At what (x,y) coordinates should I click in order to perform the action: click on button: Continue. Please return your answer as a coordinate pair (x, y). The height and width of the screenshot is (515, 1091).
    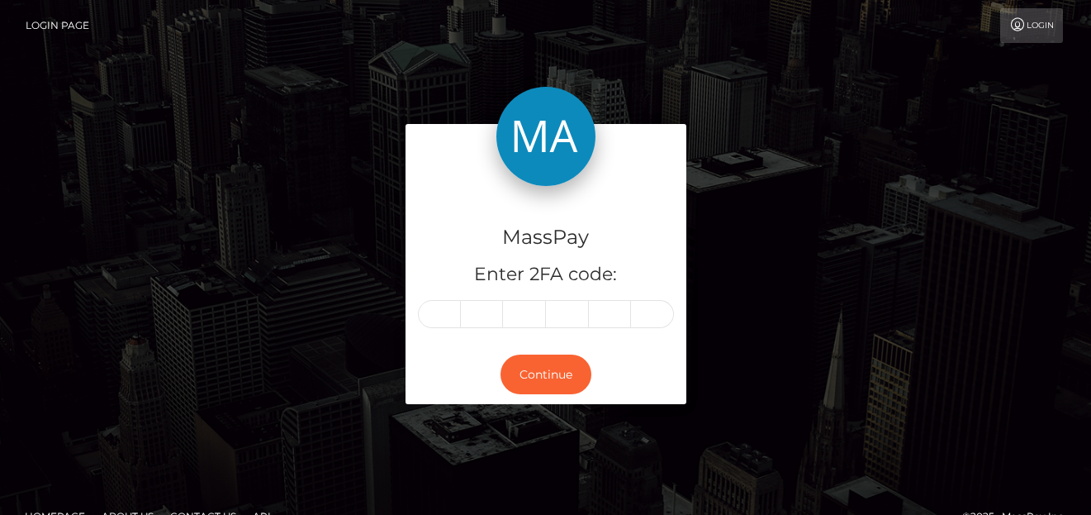
    Looking at the image, I should click on (546, 374).